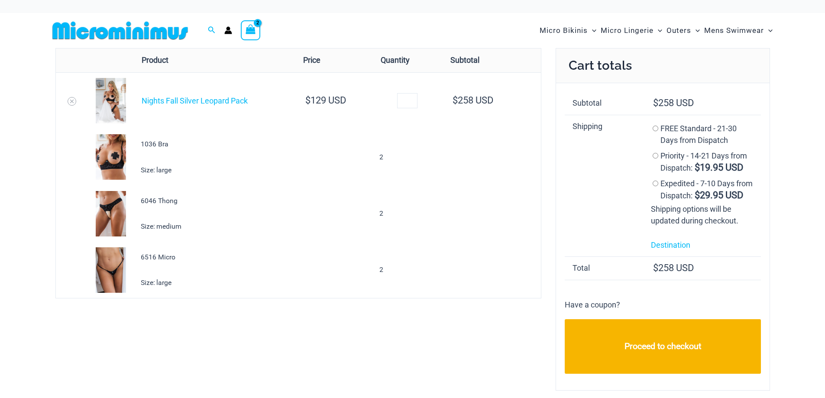 The image size is (825, 398). Describe the element at coordinates (334, 60) in the screenshot. I see `th: Price` at that location.